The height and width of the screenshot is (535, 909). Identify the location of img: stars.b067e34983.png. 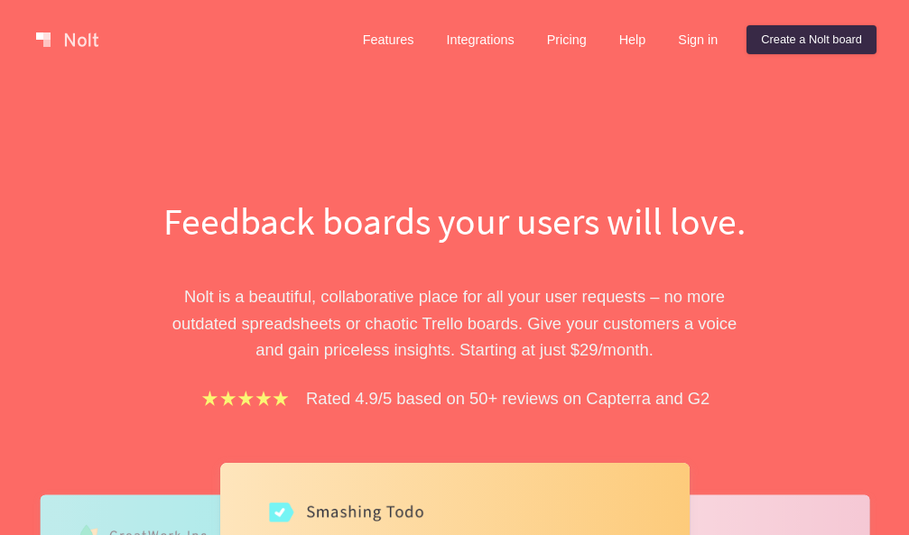
(245, 398).